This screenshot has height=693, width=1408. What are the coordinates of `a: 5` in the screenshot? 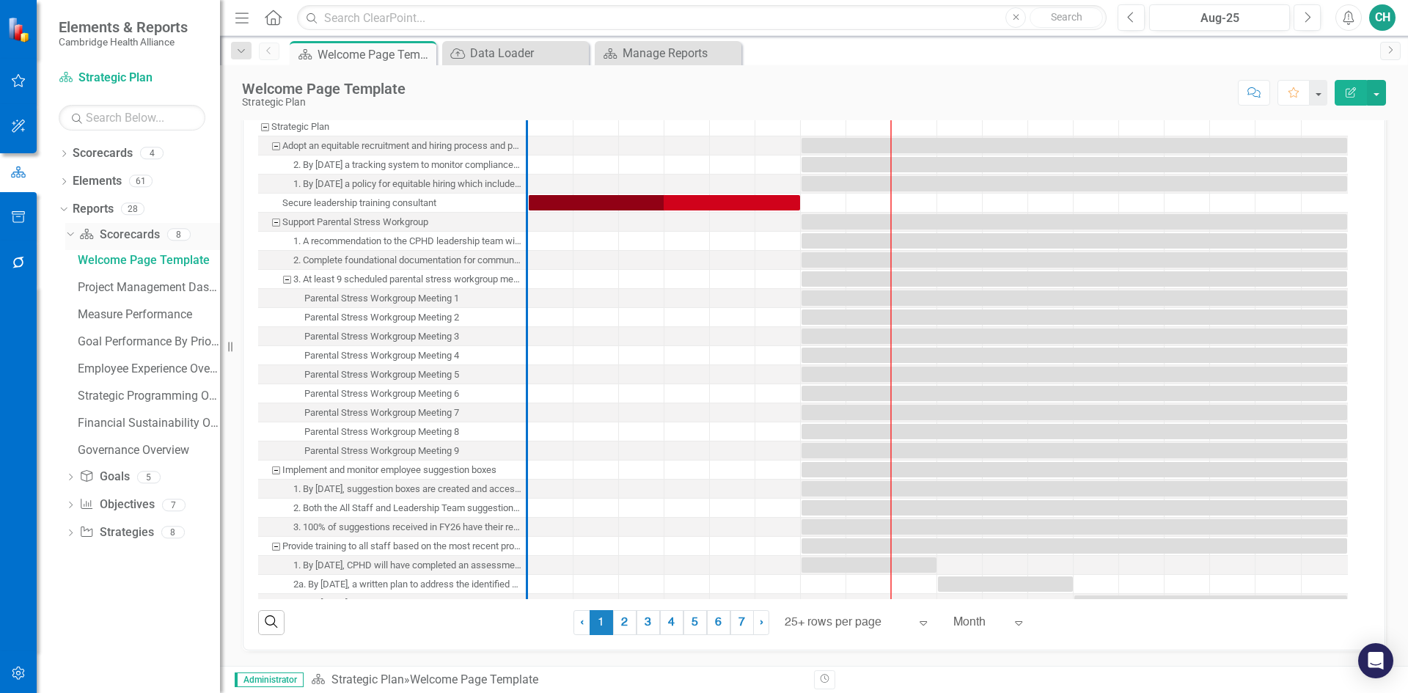 It's located at (695, 622).